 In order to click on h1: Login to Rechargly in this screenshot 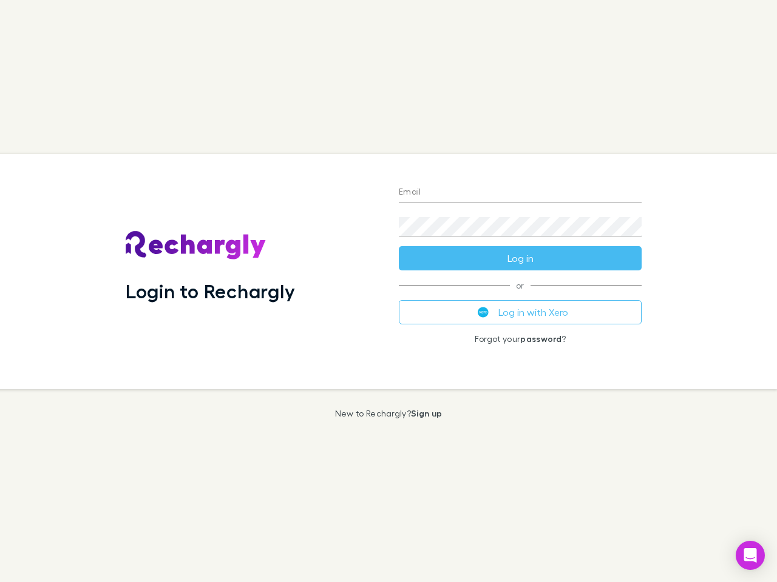, I will do `click(210, 291)`.